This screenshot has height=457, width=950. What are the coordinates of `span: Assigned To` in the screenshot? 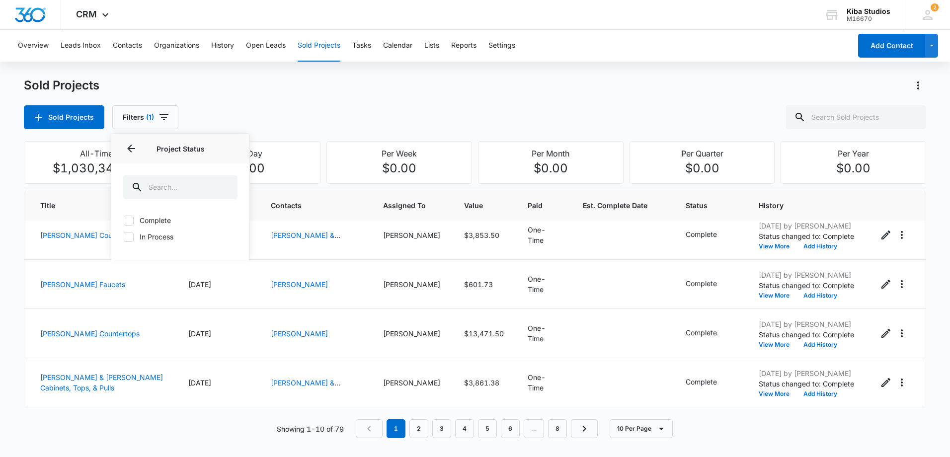 It's located at (412, 205).